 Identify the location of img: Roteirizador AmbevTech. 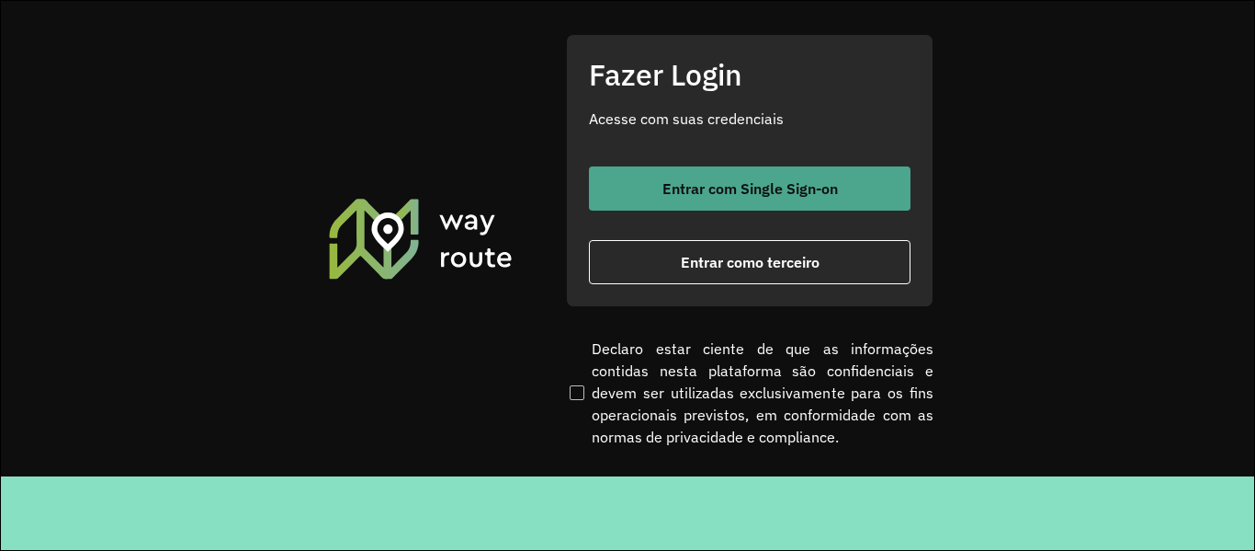
(421, 238).